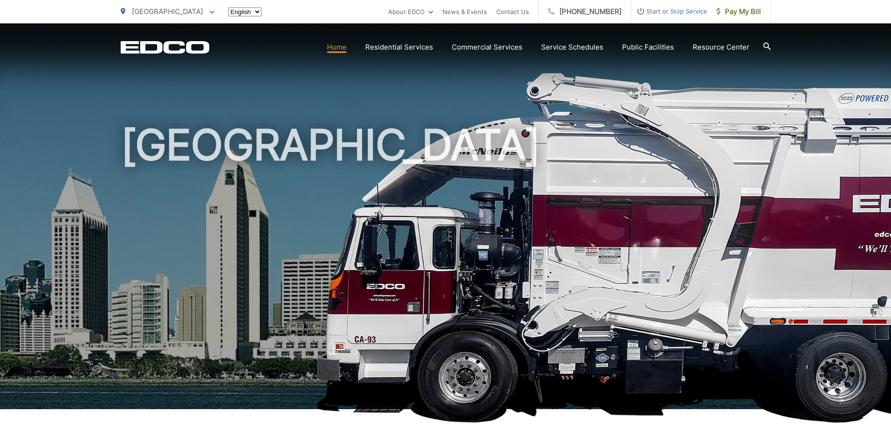 This screenshot has width=891, height=426. Describe the element at coordinates (572, 47) in the screenshot. I see `a: Service Schedules` at that location.